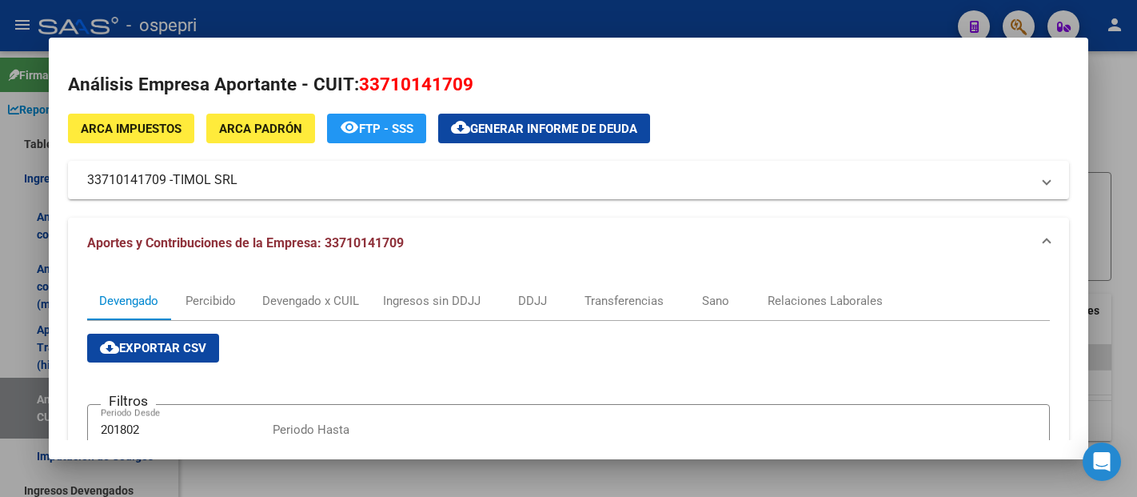 The width and height of the screenshot is (1137, 497). Describe the element at coordinates (310, 301) in the screenshot. I see `div: Devengado x CUIL` at that location.